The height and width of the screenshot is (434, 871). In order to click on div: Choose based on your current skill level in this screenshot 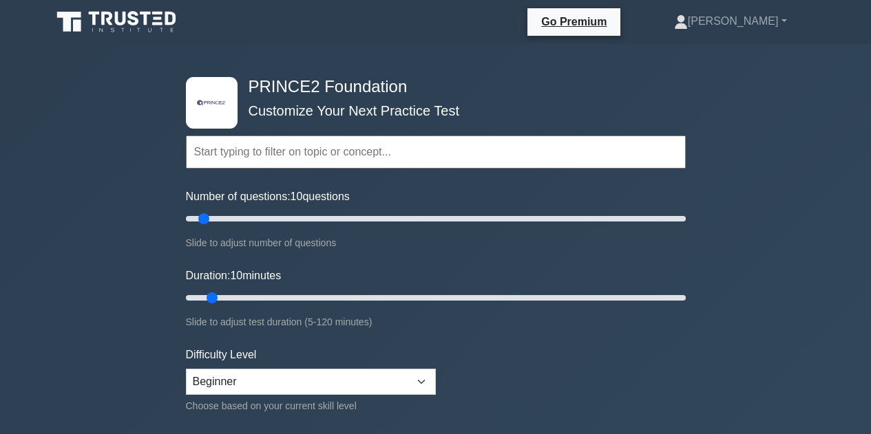, I will do `click(310, 406)`.